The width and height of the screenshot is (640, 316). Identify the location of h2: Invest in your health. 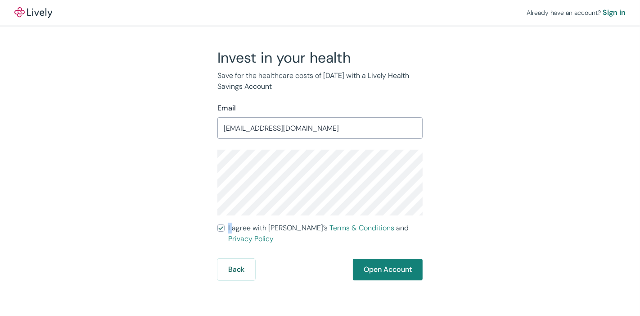
(320, 58).